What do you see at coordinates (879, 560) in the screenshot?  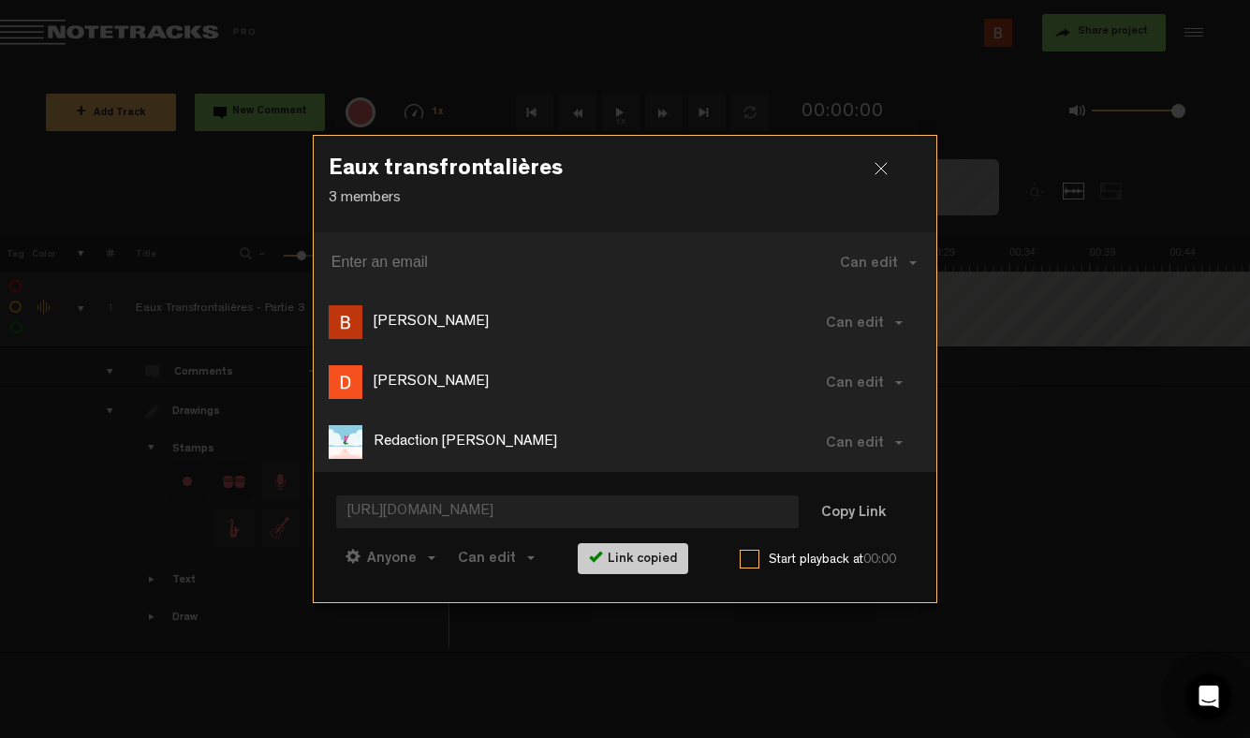 I see `span: 00:00` at bounding box center [879, 560].